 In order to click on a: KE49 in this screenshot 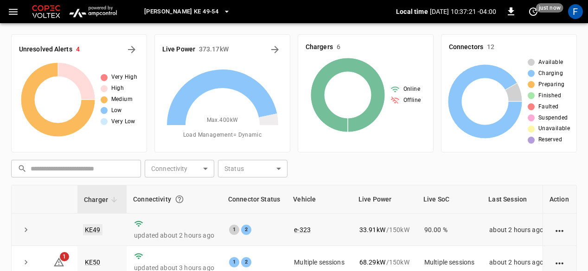, I will do `click(93, 230)`.